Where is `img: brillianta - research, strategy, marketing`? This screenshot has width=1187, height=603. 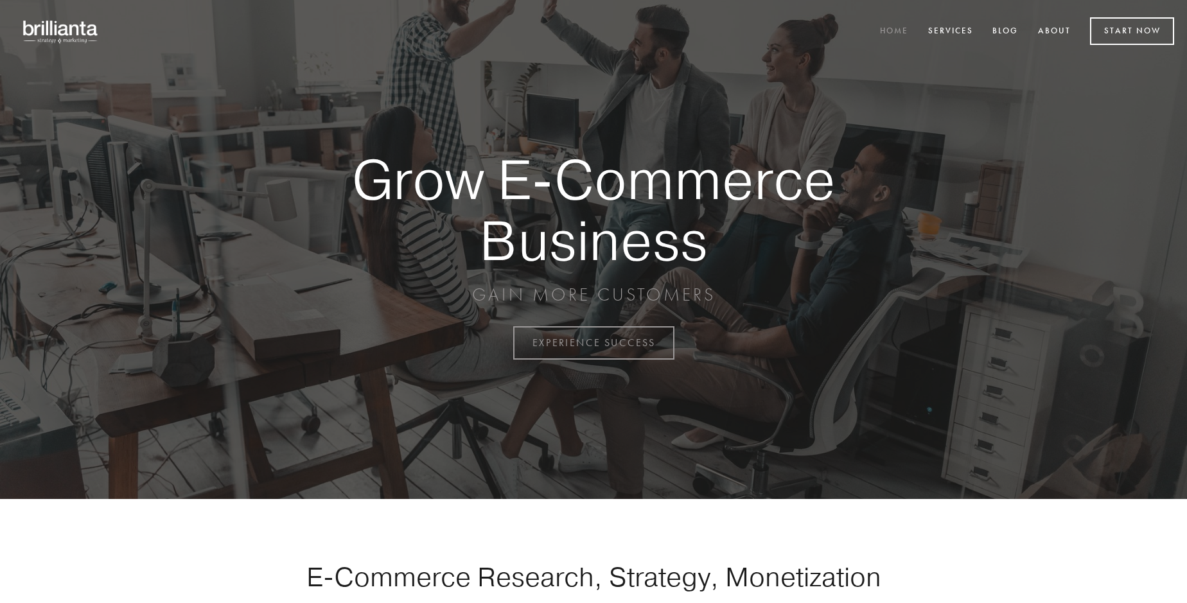 img: brillianta - research, strategy, marketing is located at coordinates (61, 31).